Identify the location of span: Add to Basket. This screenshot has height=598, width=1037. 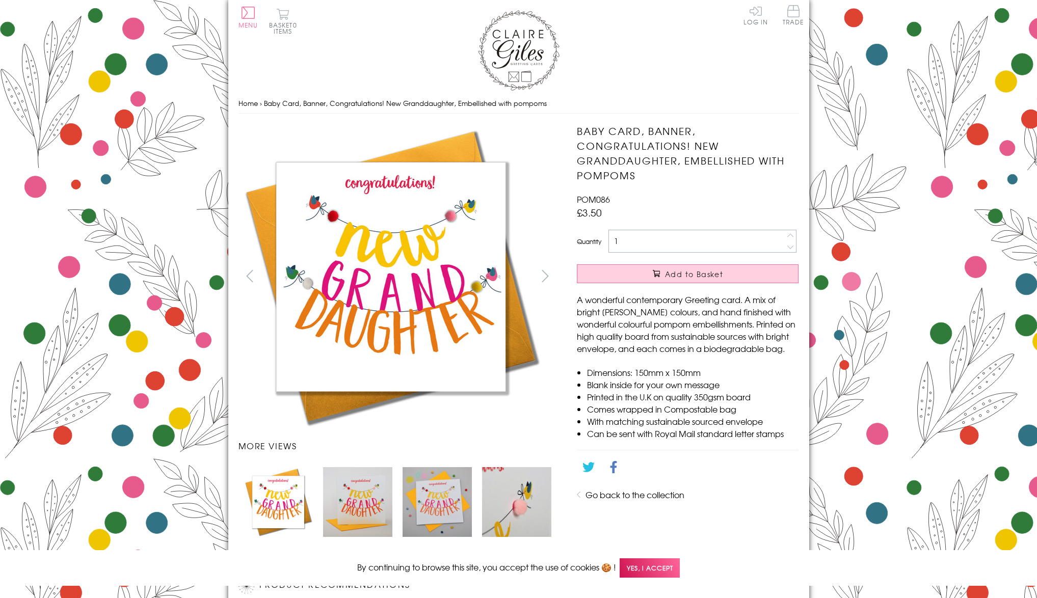
(694, 274).